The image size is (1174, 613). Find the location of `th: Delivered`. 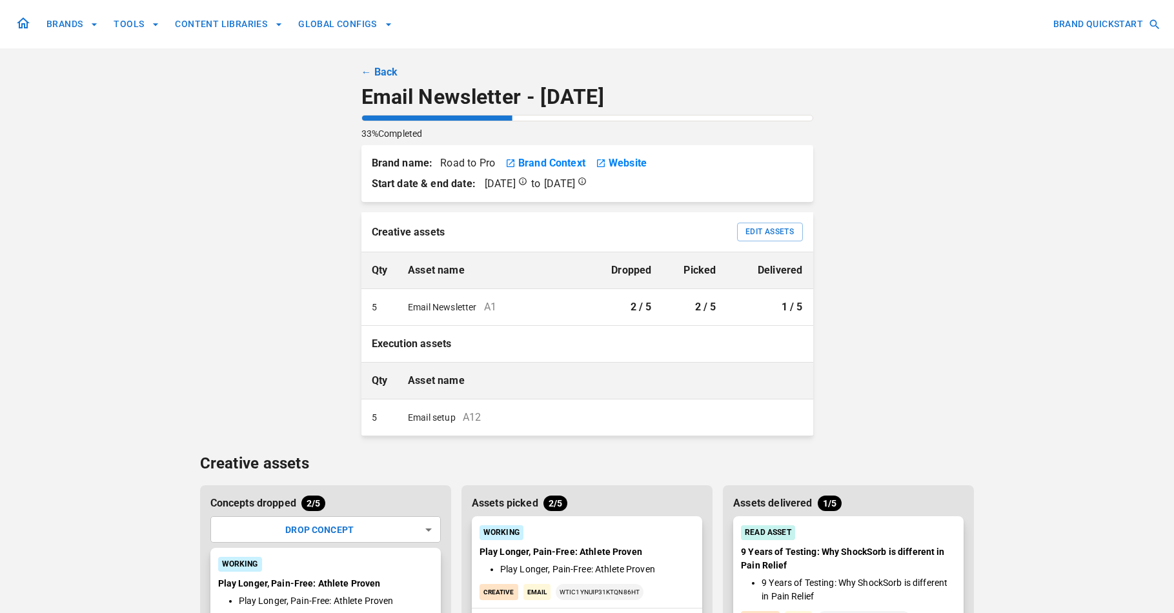

th: Delivered is located at coordinates (770, 270).